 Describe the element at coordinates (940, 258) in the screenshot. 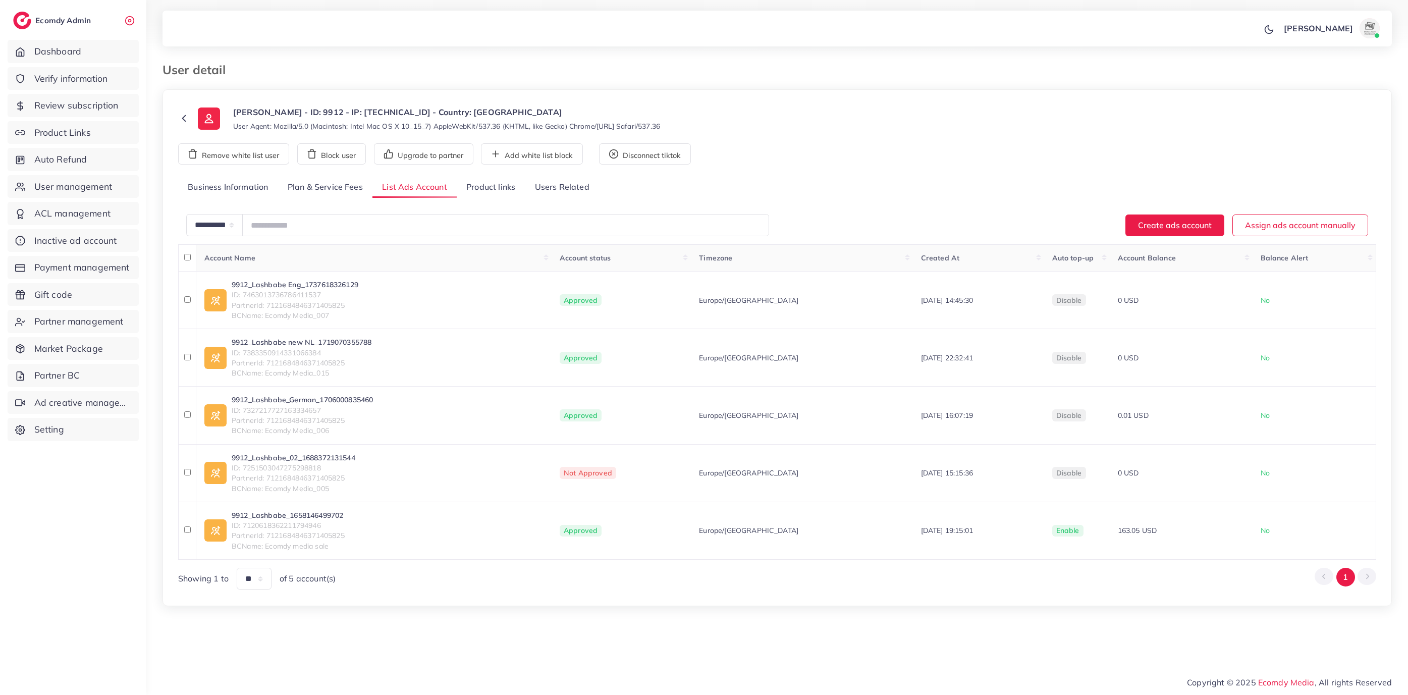

I see `span: Created At` at that location.